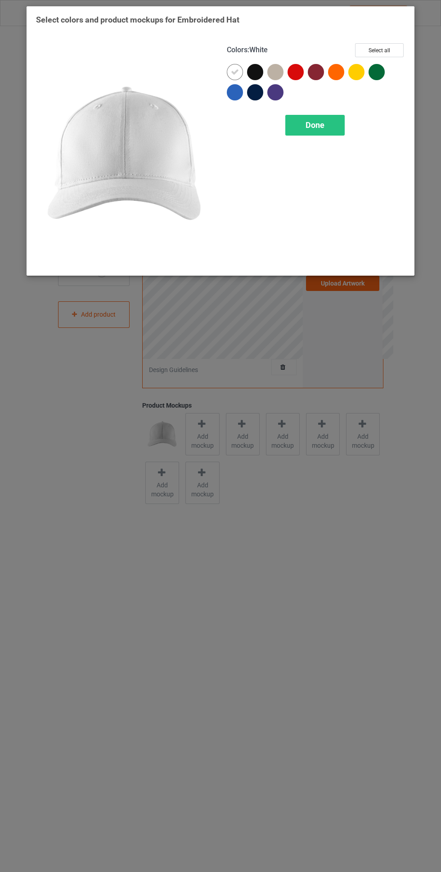 The height and width of the screenshot is (872, 441). Describe the element at coordinates (138, 19) in the screenshot. I see `span: Select colors and product mockups for Embroidered Hat` at that location.